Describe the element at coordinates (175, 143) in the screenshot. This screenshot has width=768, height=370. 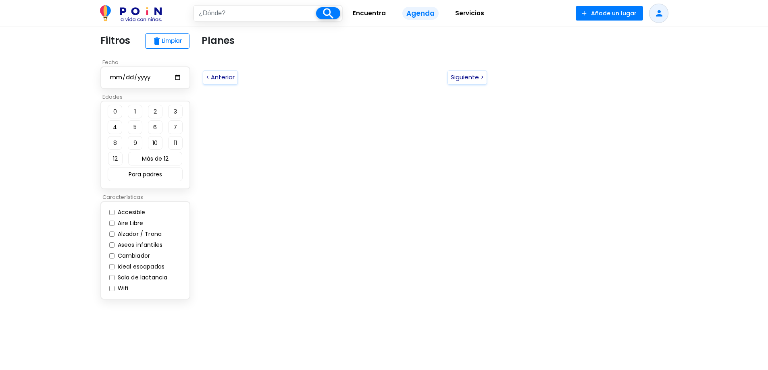
I see `button: 11` at that location.